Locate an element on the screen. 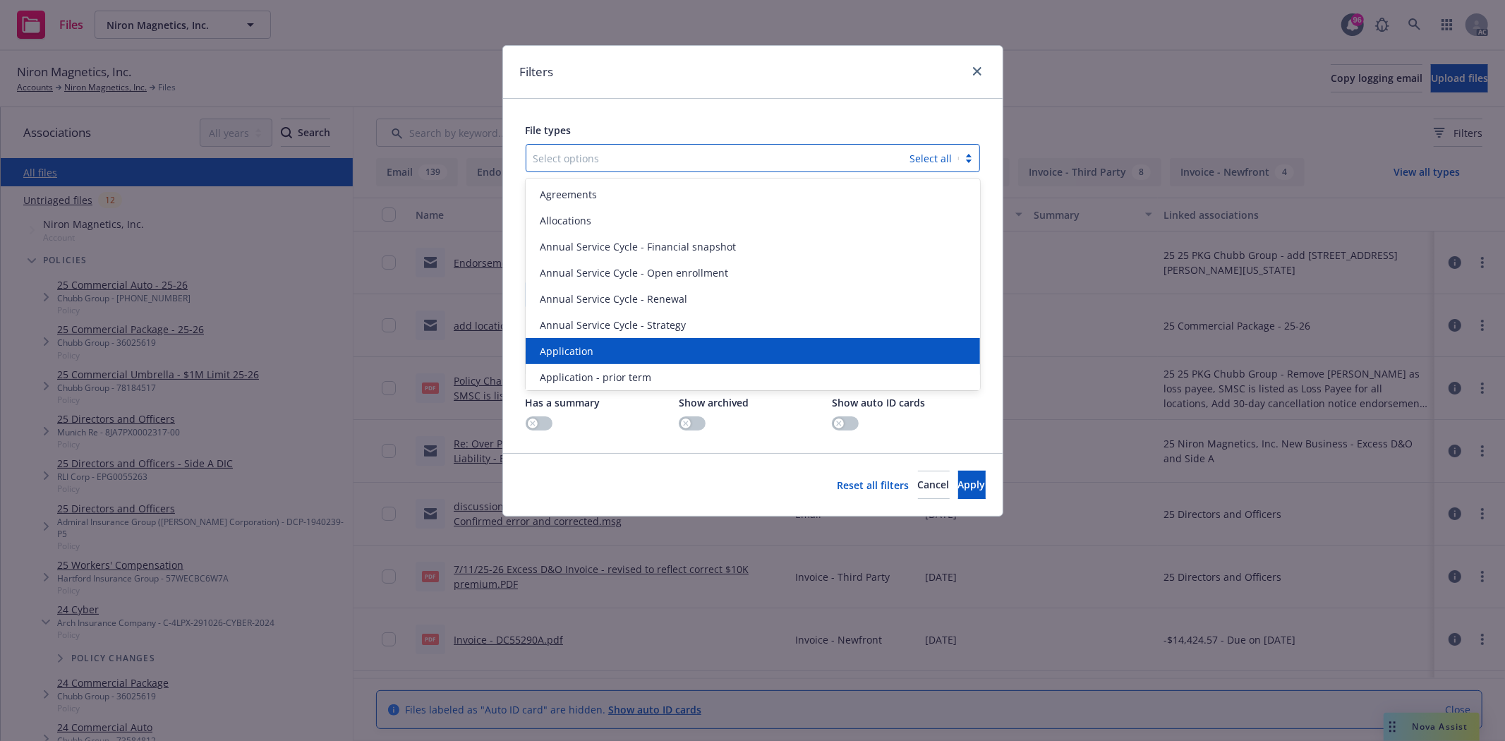  span: Application is located at coordinates (567, 351).